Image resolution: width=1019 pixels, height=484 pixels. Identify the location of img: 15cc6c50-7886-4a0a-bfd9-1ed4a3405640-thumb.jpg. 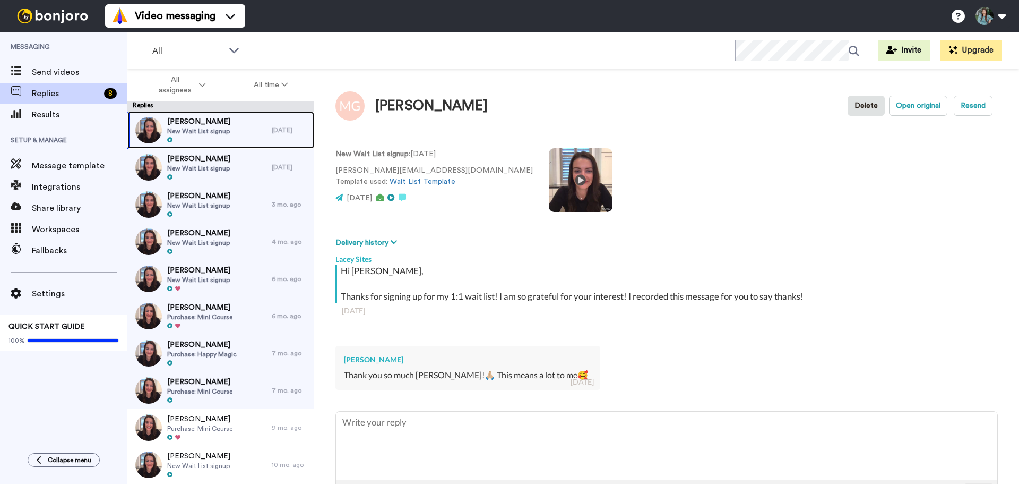
(149, 390).